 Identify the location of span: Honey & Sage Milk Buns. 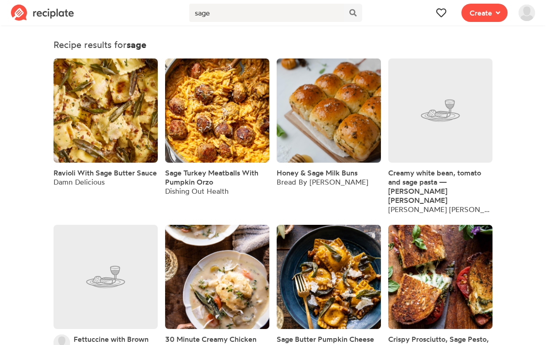
(317, 173).